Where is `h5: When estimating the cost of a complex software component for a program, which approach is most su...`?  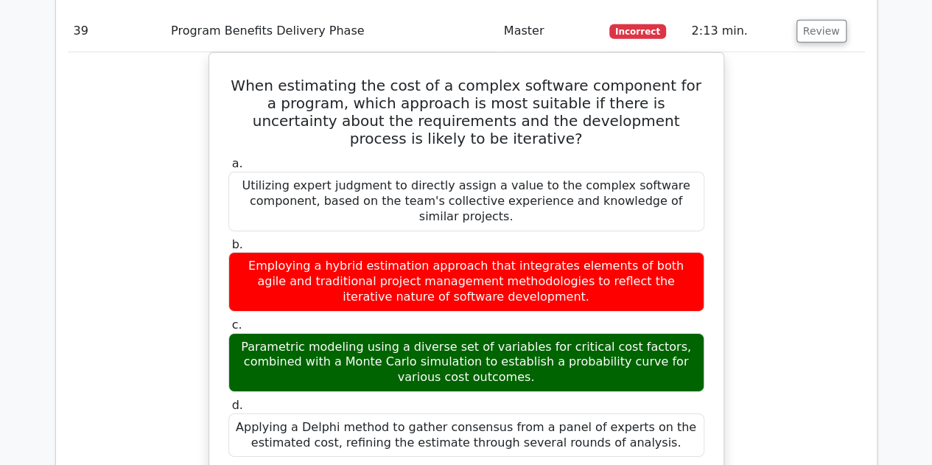
h5: When estimating the cost of a complex software component for a program, which approach is most su... is located at coordinates (466, 112).